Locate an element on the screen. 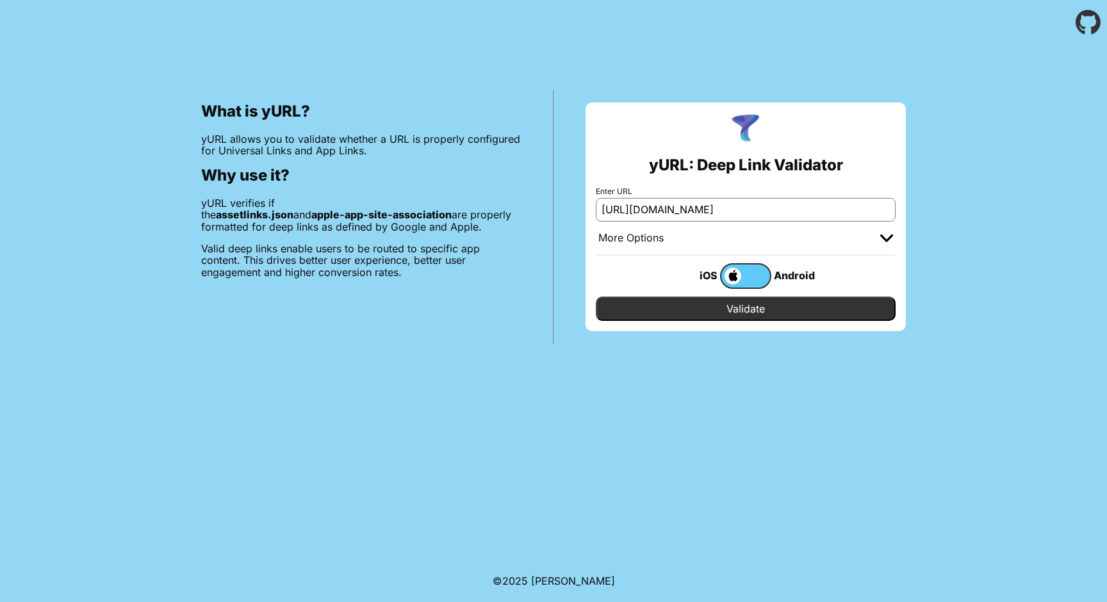 Image resolution: width=1107 pixels, height=602 pixels. input: e.g. https://app.chayev.com/xyx is located at coordinates (746, 209).